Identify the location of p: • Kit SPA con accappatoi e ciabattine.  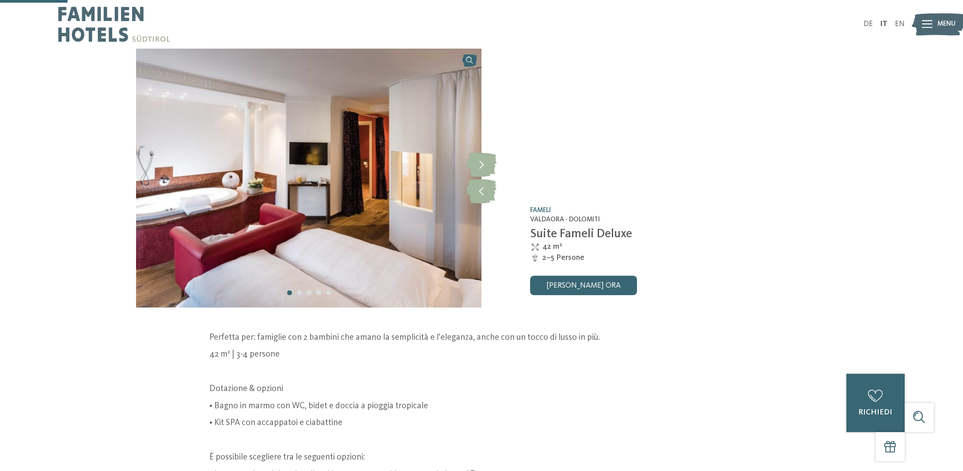
(482, 423).